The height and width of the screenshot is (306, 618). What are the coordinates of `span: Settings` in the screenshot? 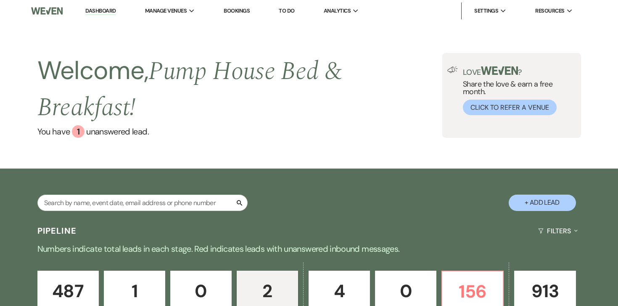 It's located at (486, 11).